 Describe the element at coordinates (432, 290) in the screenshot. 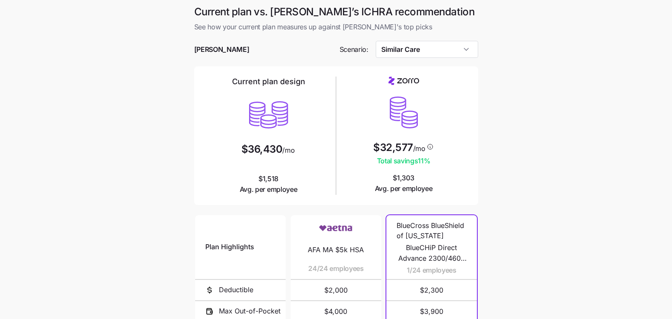

I see `span: $2,300` at that location.